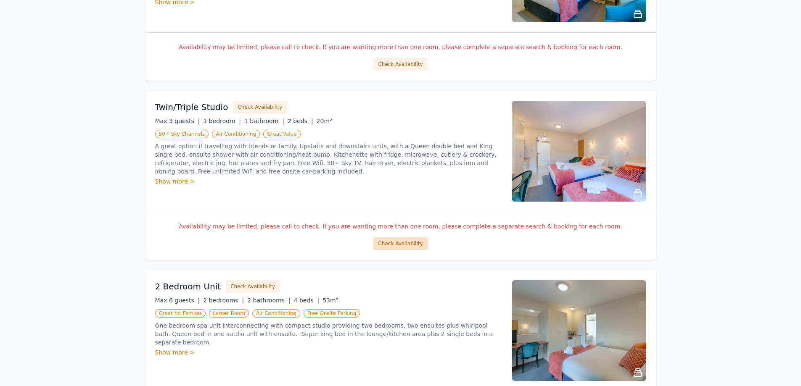 The height and width of the screenshot is (386, 801). What do you see at coordinates (188, 287) in the screenshot?
I see `h3: 2 Bedroom Unit` at bounding box center [188, 287].